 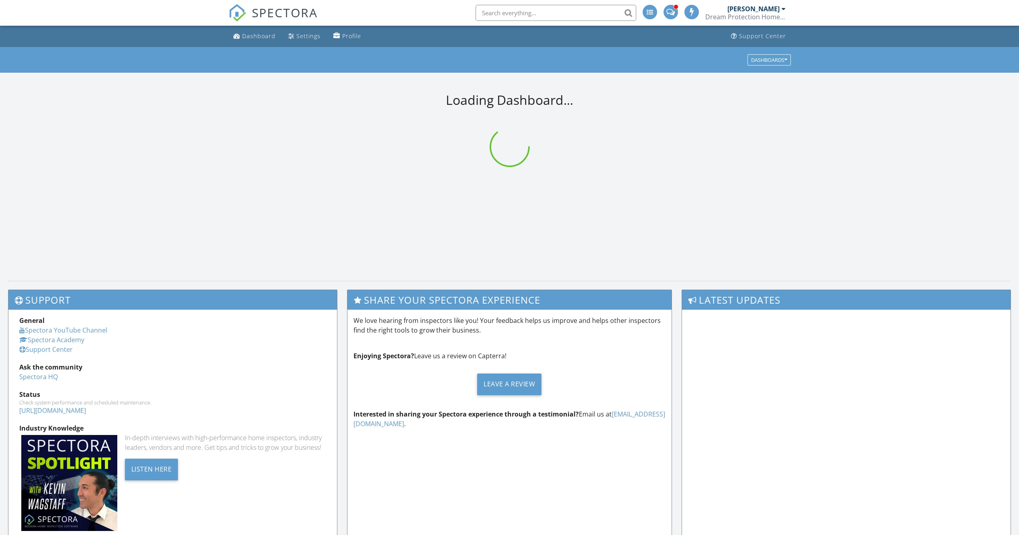 I want to click on button: Dashboards, so click(x=769, y=60).